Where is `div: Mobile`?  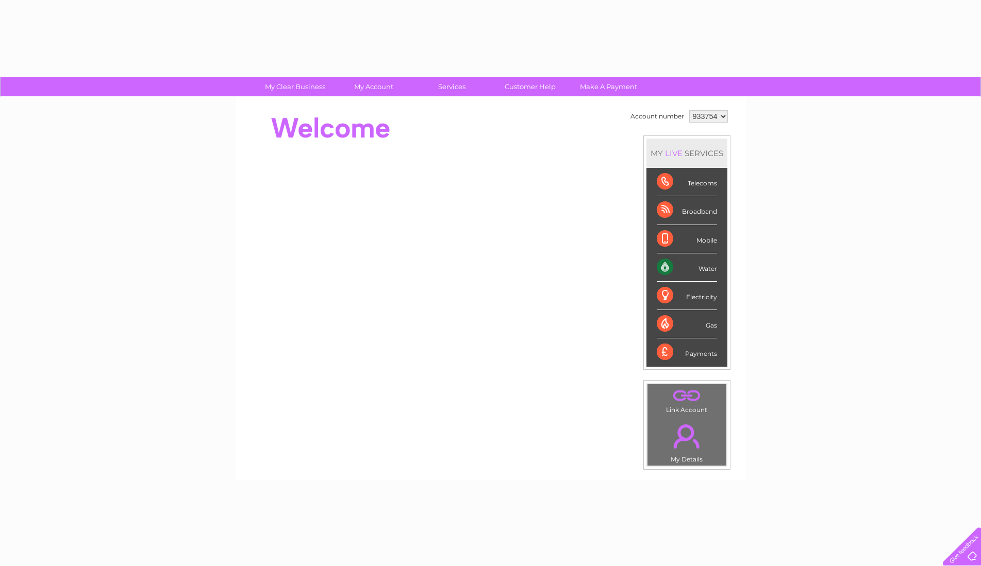
div: Mobile is located at coordinates (687, 239).